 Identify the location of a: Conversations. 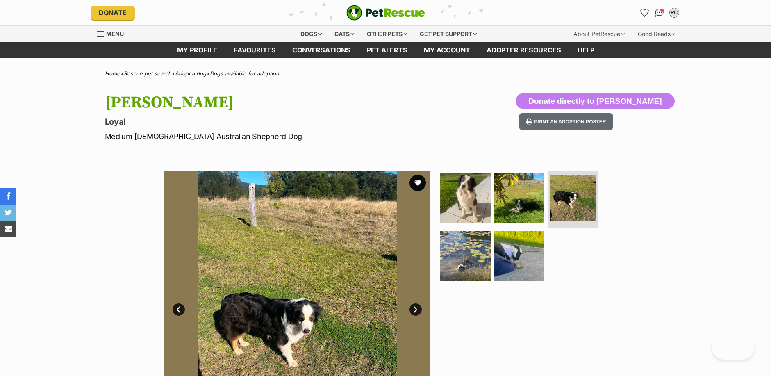
(659, 13).